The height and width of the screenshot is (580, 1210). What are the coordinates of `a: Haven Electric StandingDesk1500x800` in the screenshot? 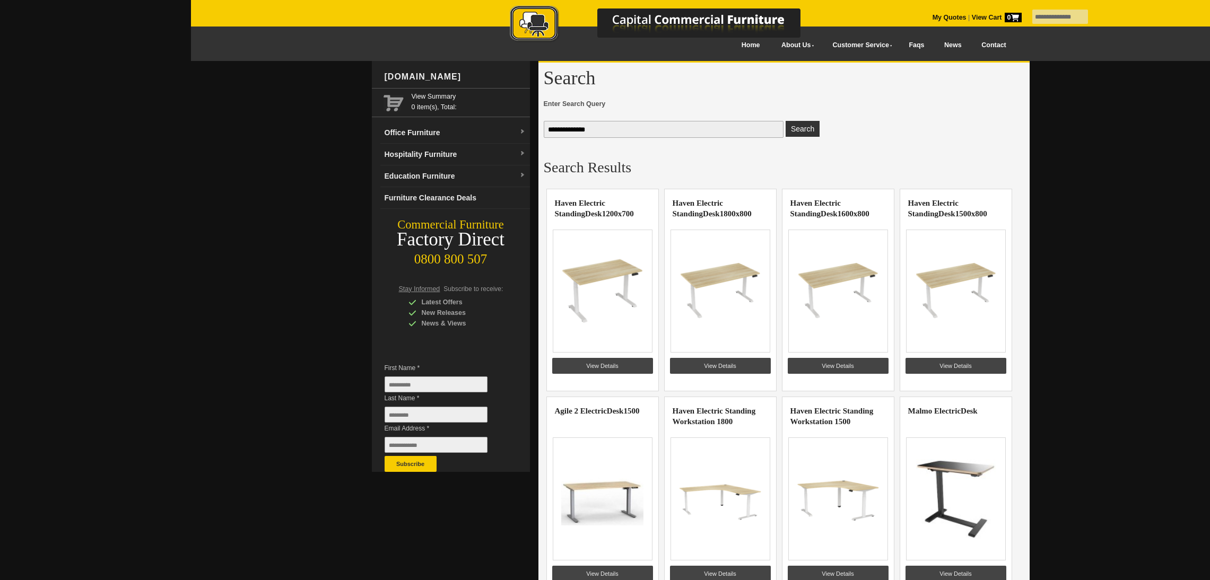 It's located at (948, 209).